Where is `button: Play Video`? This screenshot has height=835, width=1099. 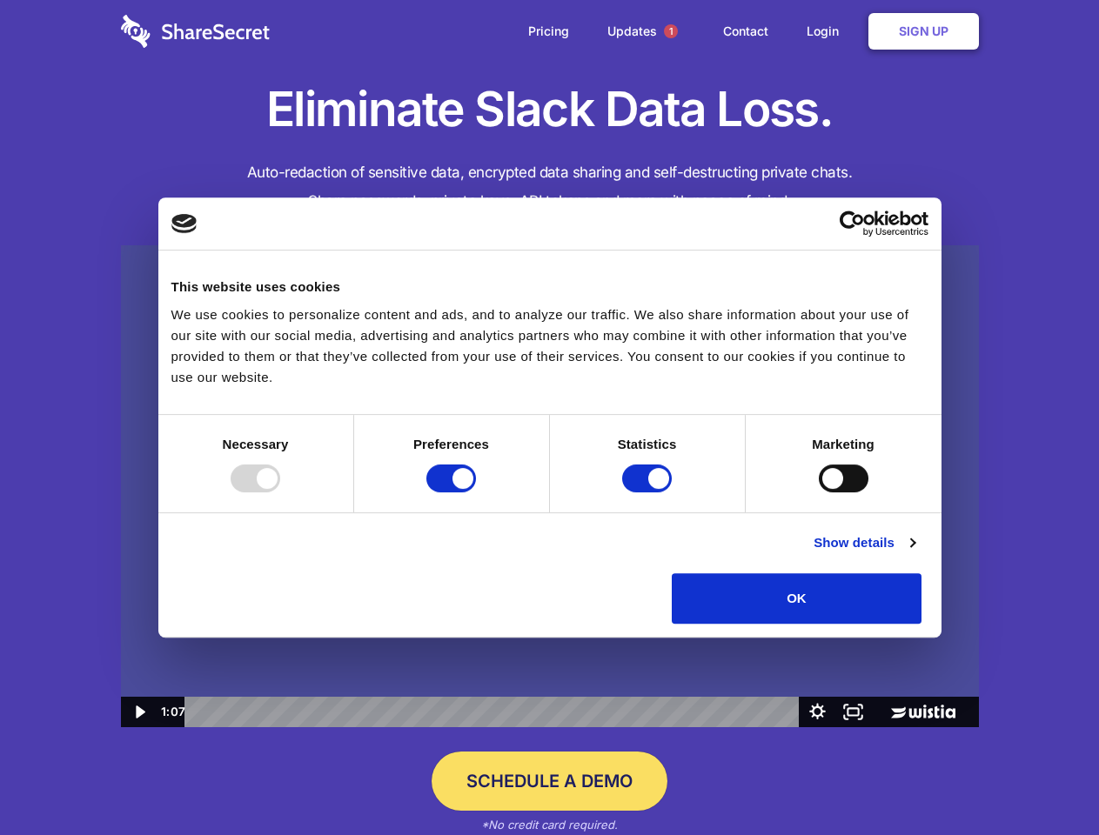
button: Play Video is located at coordinates (138, 712).